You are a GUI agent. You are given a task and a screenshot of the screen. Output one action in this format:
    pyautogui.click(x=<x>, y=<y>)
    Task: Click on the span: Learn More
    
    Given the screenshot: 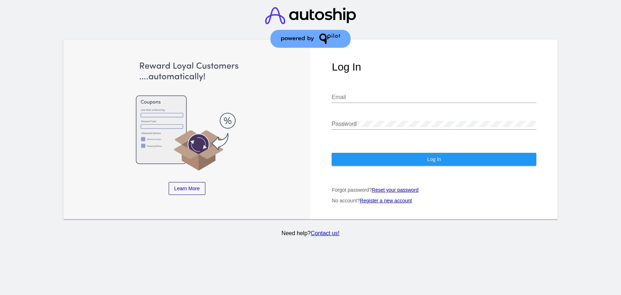 What is the action you would take?
    pyautogui.click(x=187, y=188)
    